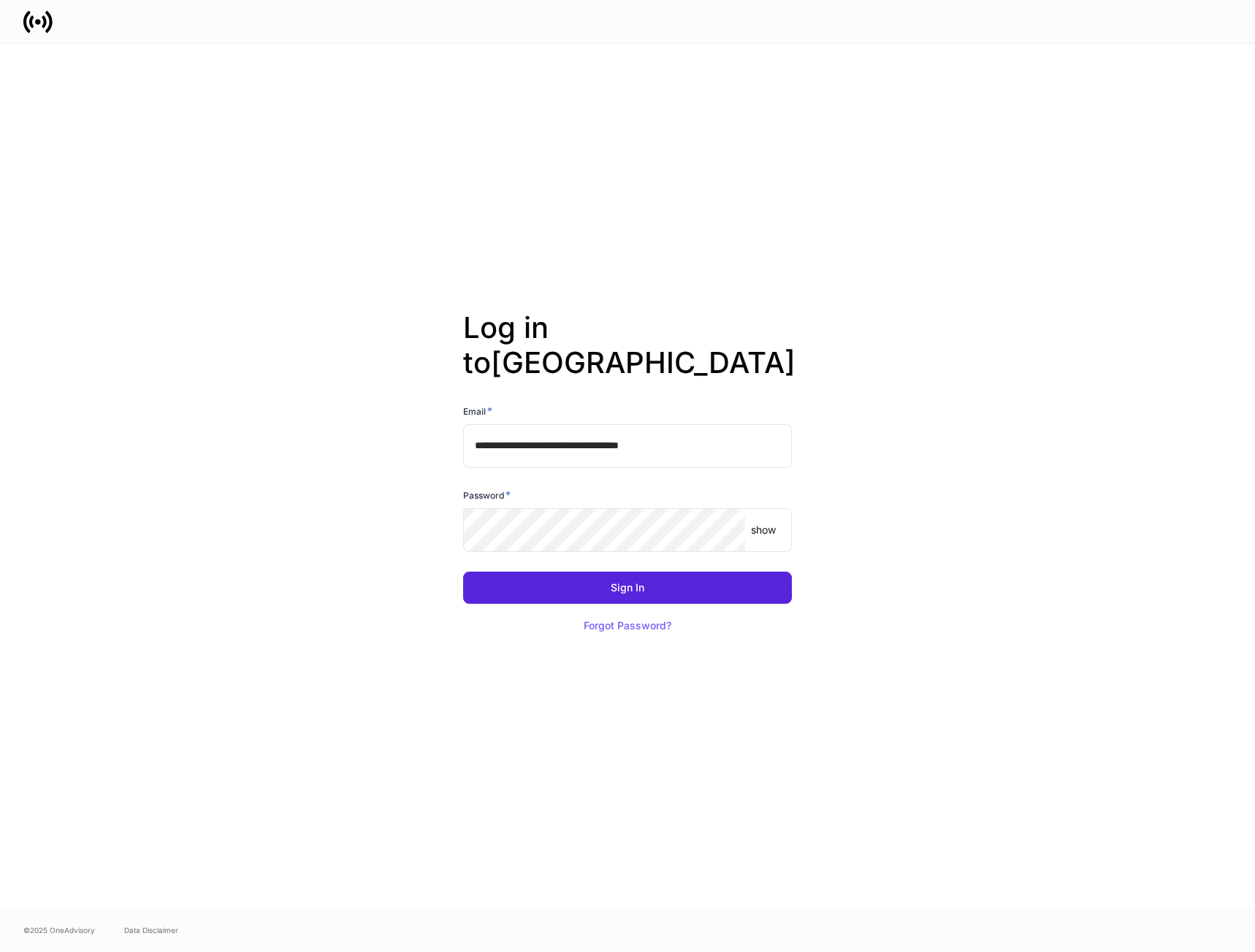 The image size is (1255, 952). Describe the element at coordinates (628, 626) in the screenshot. I see `div: Forgot Password?` at that location.